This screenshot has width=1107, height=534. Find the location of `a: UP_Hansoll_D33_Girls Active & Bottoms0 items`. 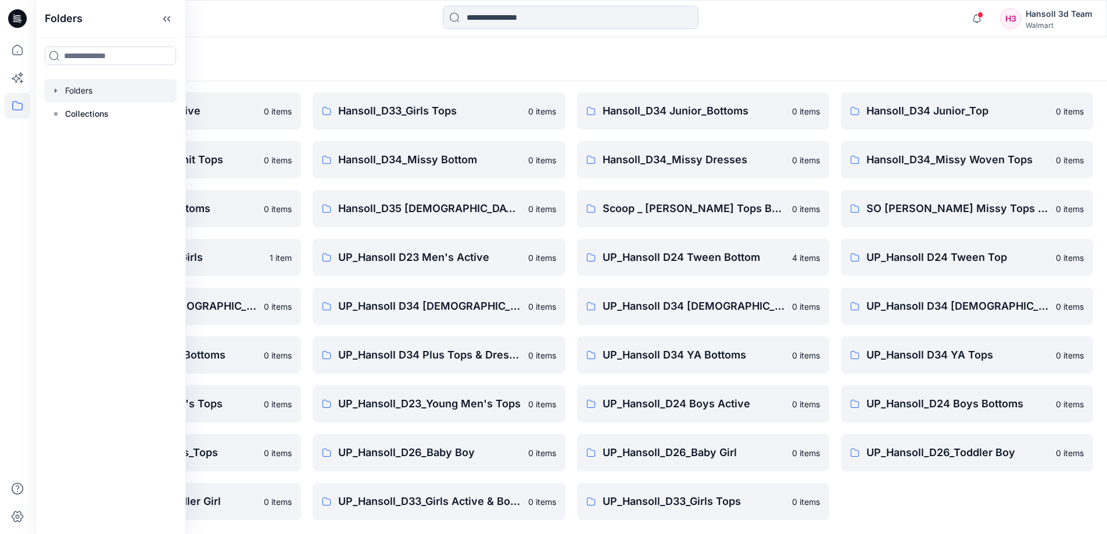

a: UP_Hansoll_D33_Girls Active & Bottoms0 items is located at coordinates (439, 502).